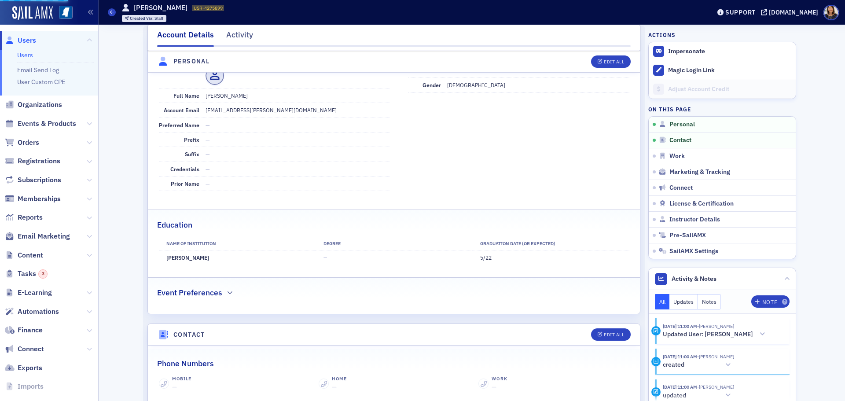  Describe the element at coordinates (192, 154) in the screenshot. I see `span: Suffix` at that location.